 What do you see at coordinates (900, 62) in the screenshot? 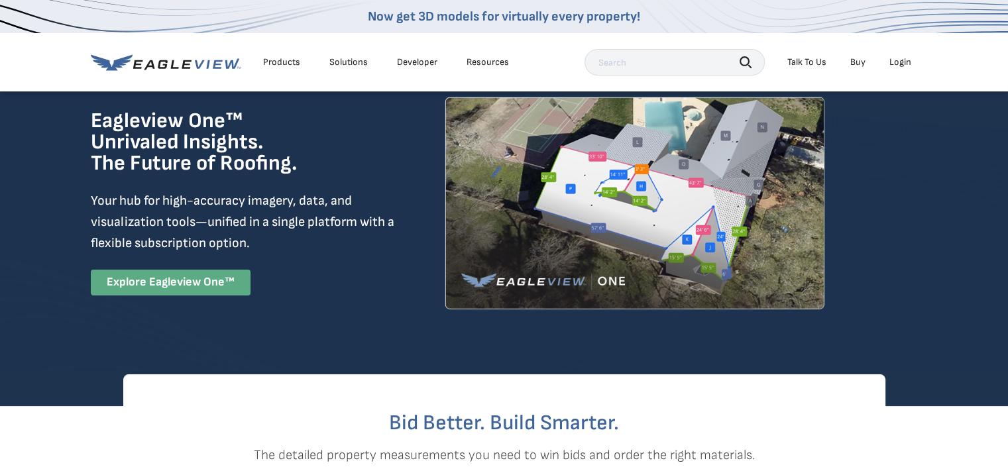
I see `div: Login` at bounding box center [900, 62].